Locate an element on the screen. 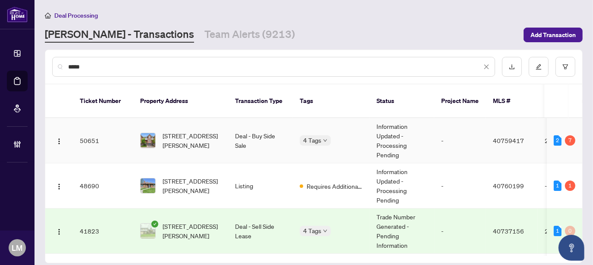 This screenshot has width=593, height=265. span: edit is located at coordinates (538, 67).